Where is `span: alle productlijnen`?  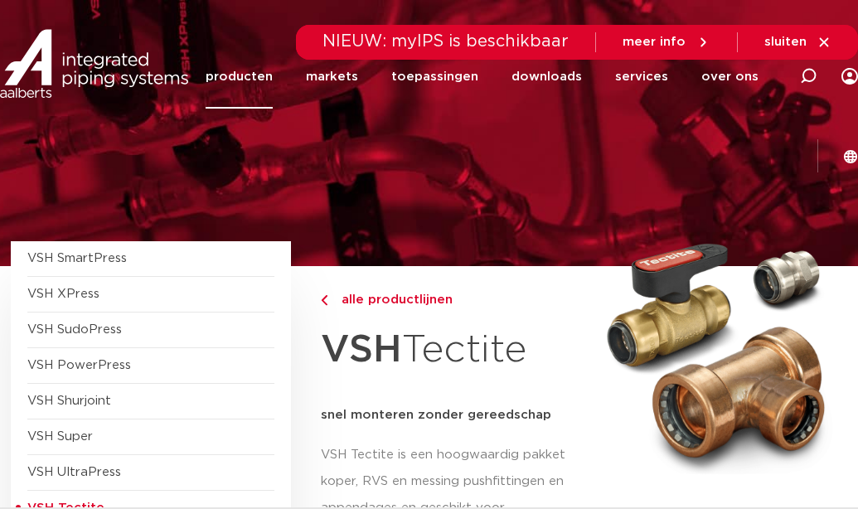 span: alle productlijnen is located at coordinates (392, 299).